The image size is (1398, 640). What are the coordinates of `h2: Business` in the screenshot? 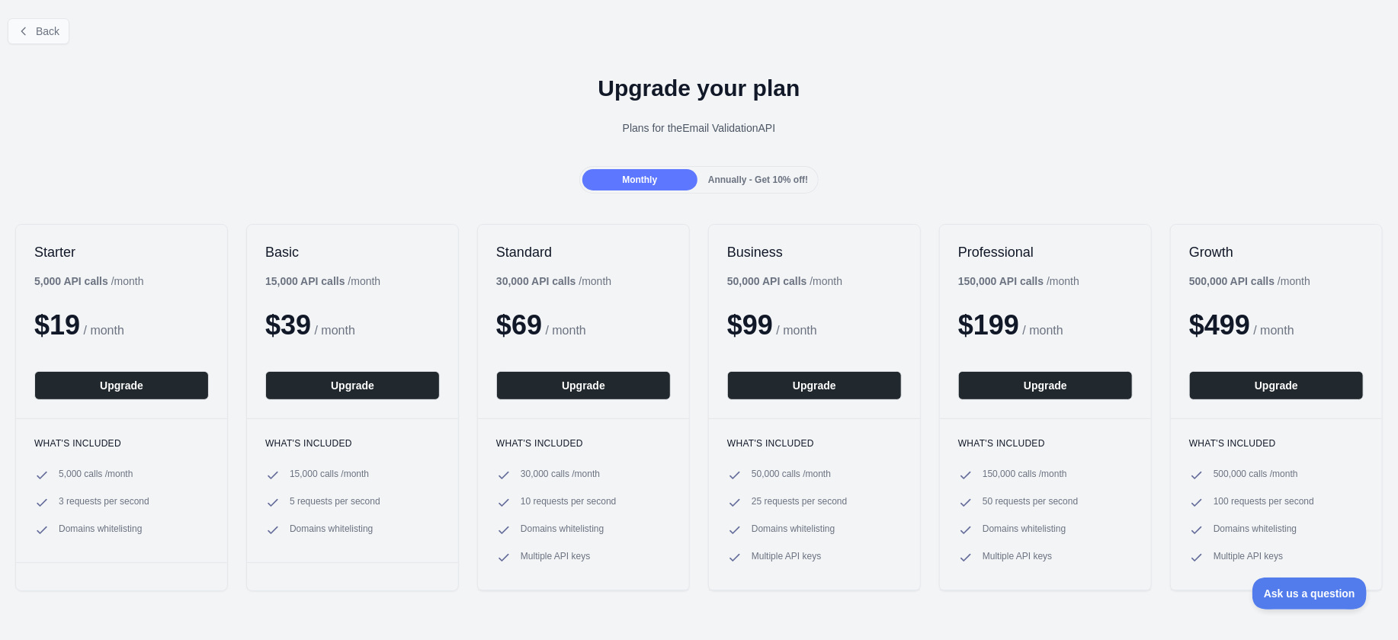 It's located at (814, 252).